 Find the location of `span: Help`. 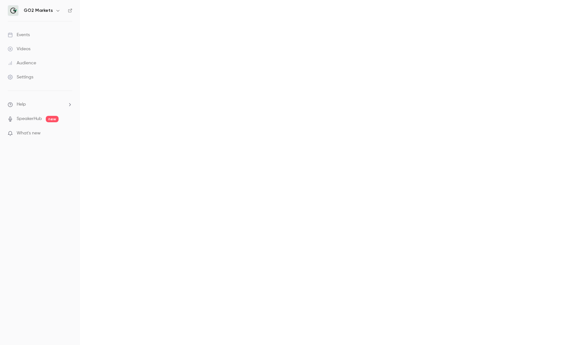

span: Help is located at coordinates (21, 104).